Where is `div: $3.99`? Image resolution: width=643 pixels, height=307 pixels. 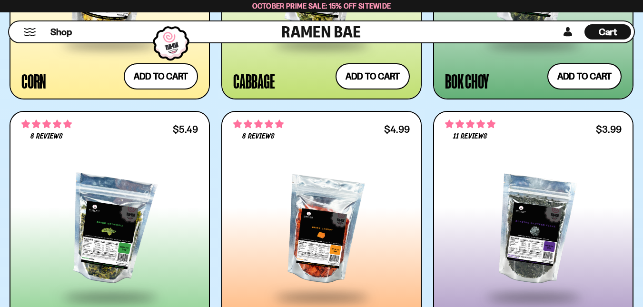 div: $3.99 is located at coordinates (609, 129).